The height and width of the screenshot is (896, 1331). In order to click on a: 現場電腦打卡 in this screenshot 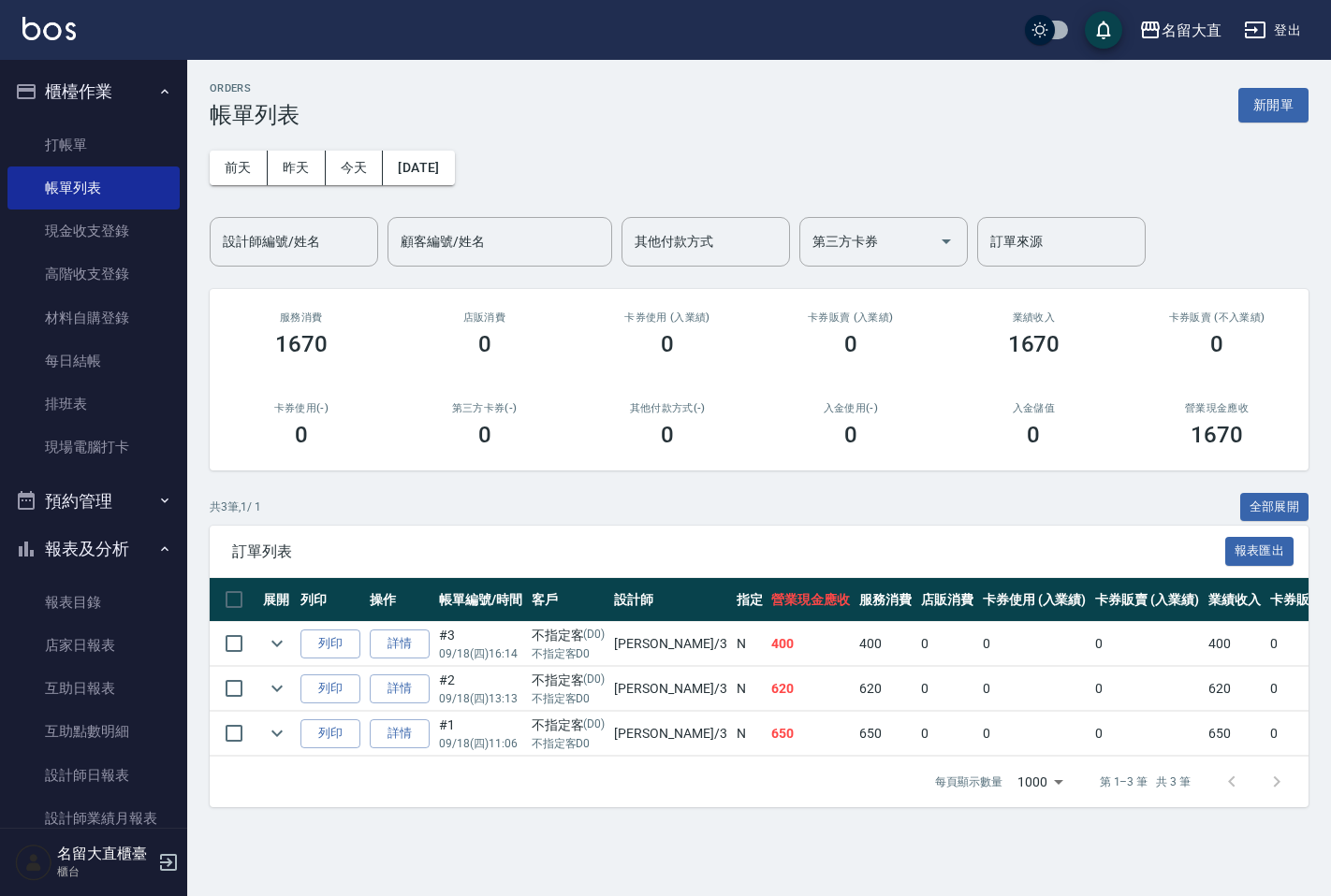, I will do `click(94, 448)`.